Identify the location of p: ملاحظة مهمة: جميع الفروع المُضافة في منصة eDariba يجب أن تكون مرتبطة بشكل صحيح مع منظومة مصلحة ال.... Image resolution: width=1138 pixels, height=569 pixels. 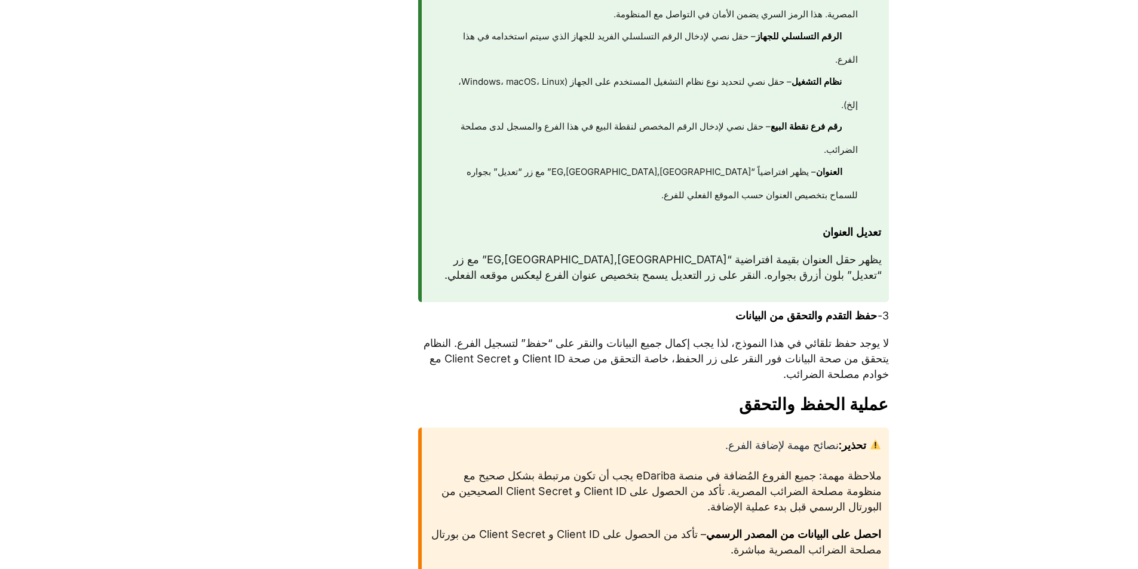
(655, 492).